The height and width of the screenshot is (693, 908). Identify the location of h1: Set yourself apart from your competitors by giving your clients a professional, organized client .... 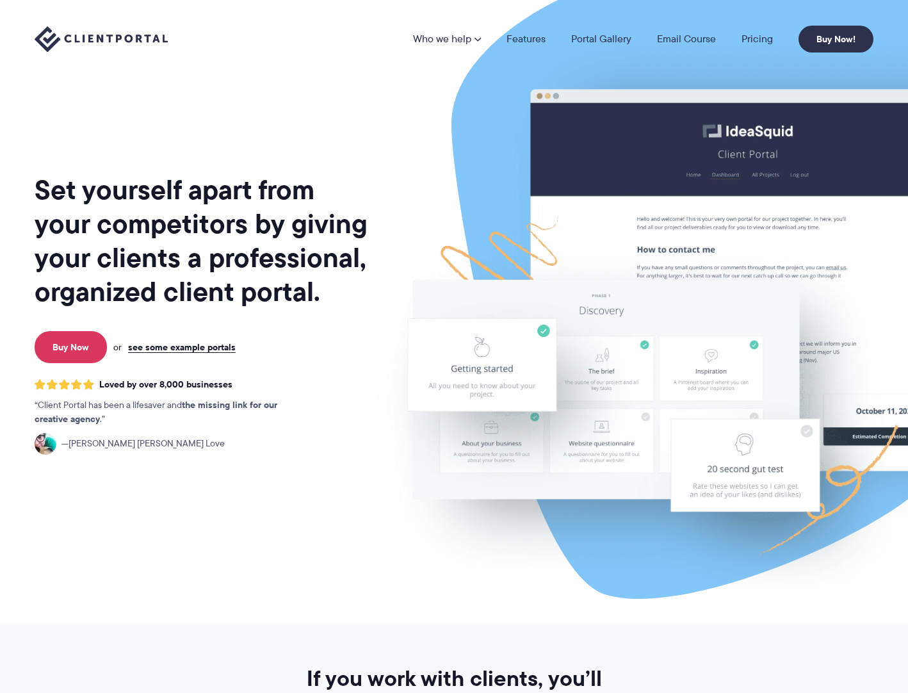
(202, 241).